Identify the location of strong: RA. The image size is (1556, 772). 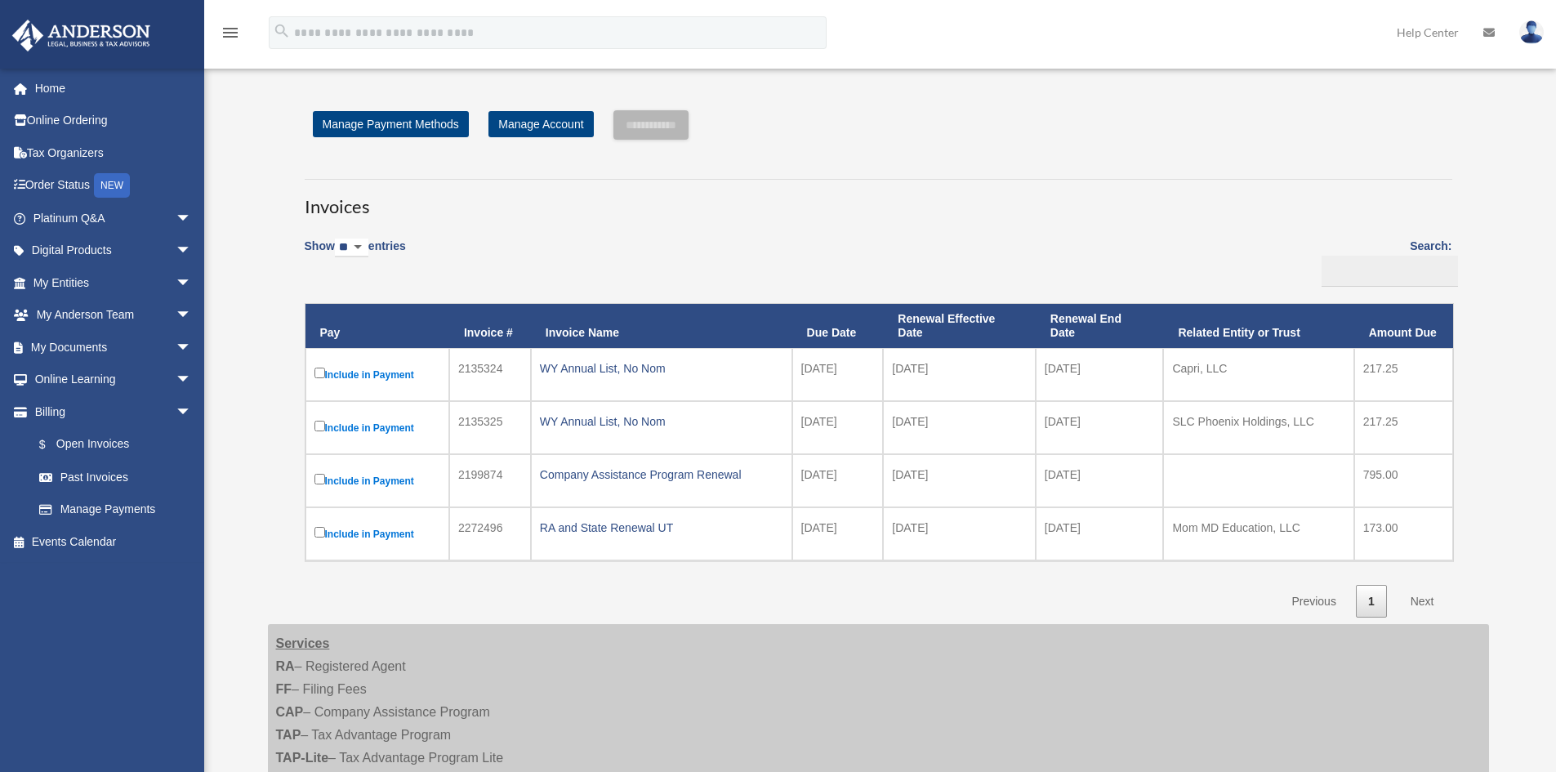
(285, 666).